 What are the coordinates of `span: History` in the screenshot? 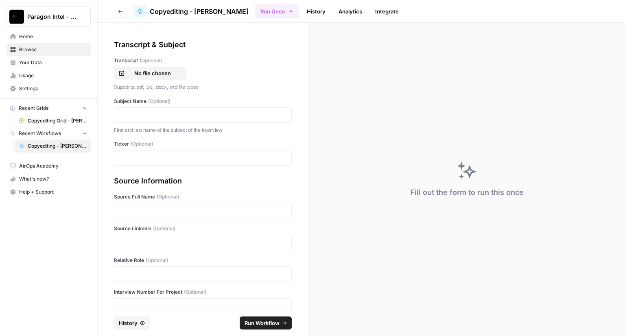 It's located at (128, 323).